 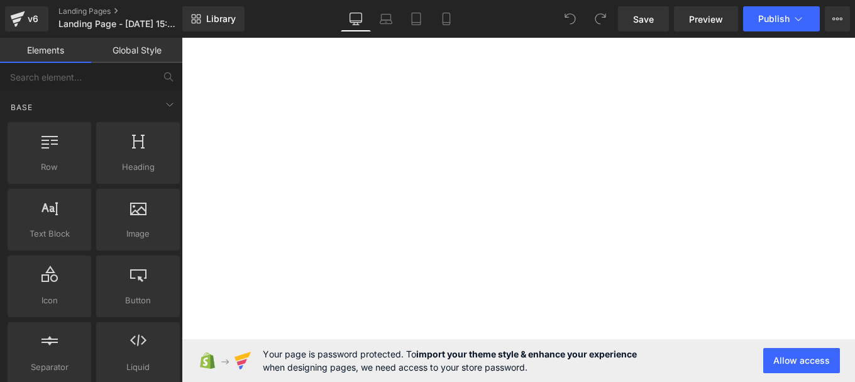 What do you see at coordinates (706, 19) in the screenshot?
I see `a: Preview` at bounding box center [706, 19].